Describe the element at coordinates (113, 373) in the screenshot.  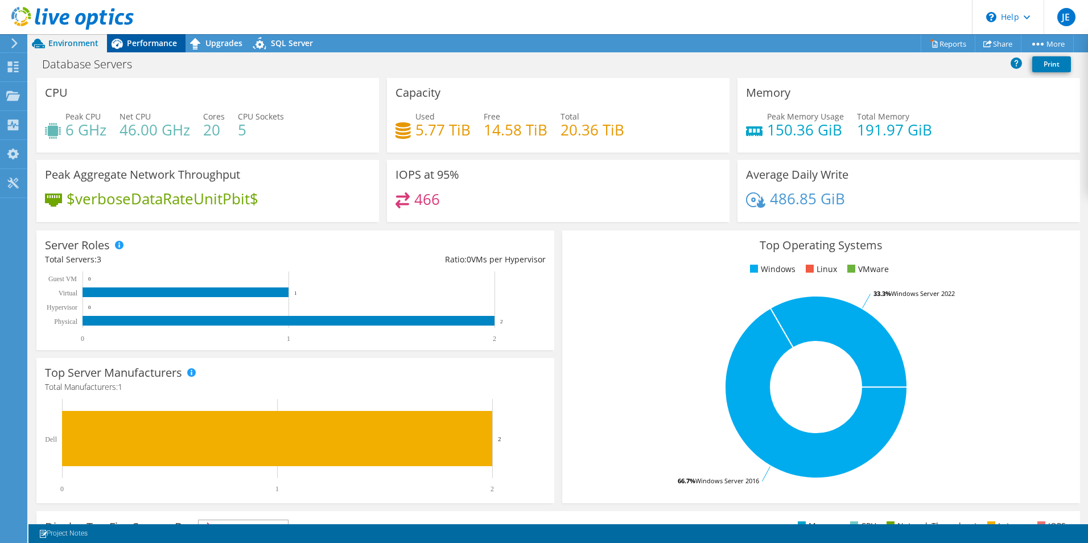
I see `h3: Top Server Manufacturers` at that location.